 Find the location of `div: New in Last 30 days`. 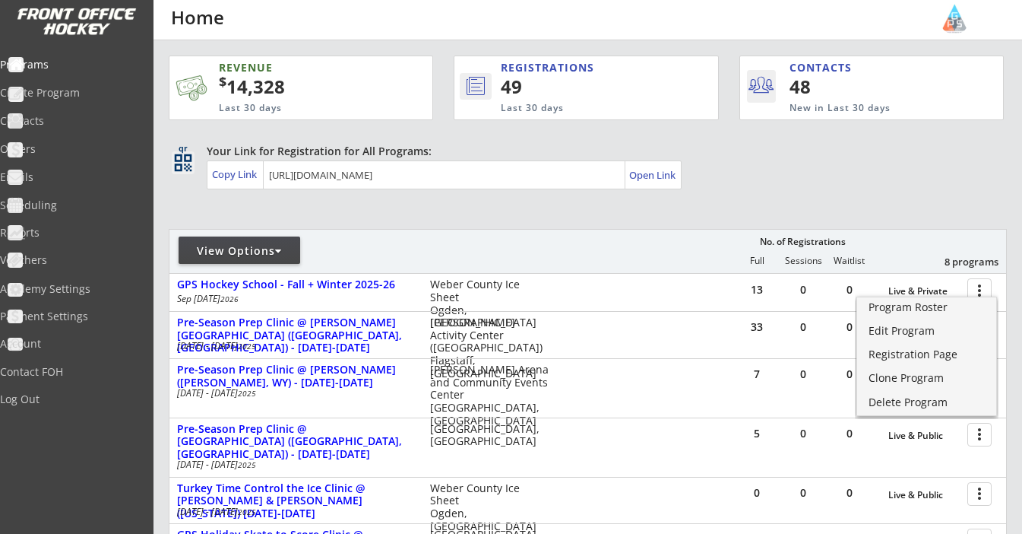

div: New in Last 30 days is located at coordinates (861, 108).